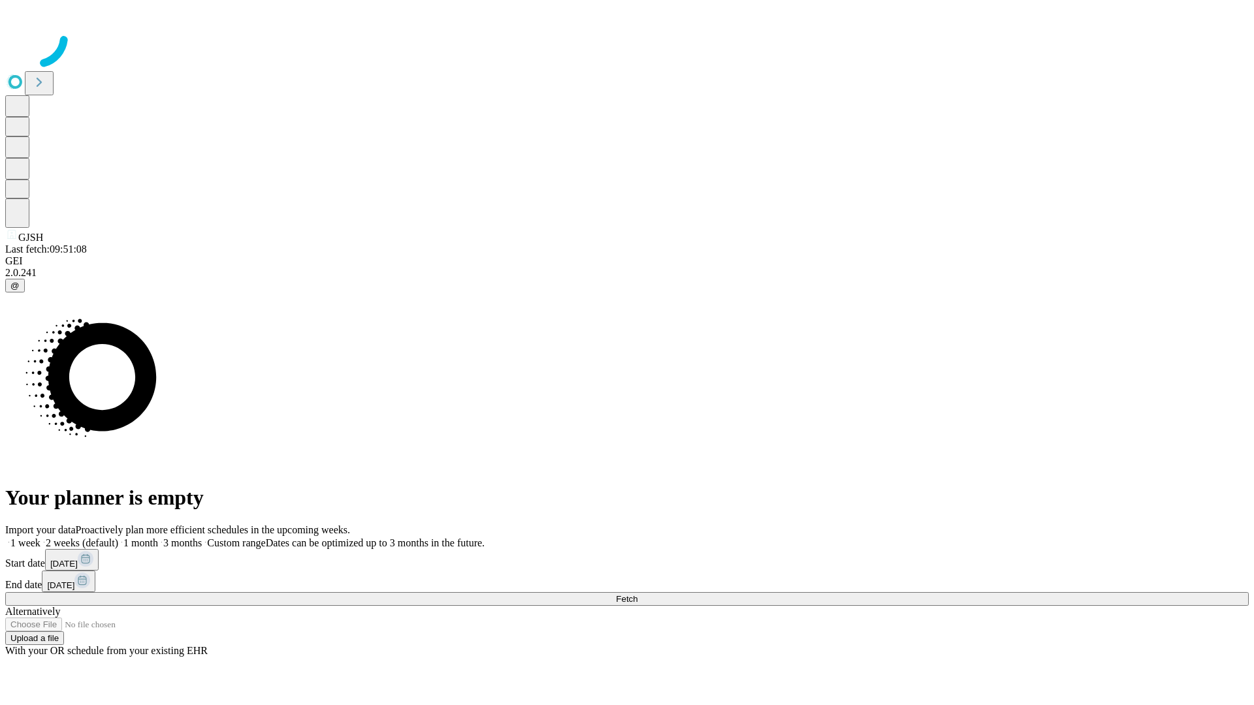 Image resolution: width=1254 pixels, height=705 pixels. I want to click on span: Last fetch: 09:51:08, so click(46, 249).